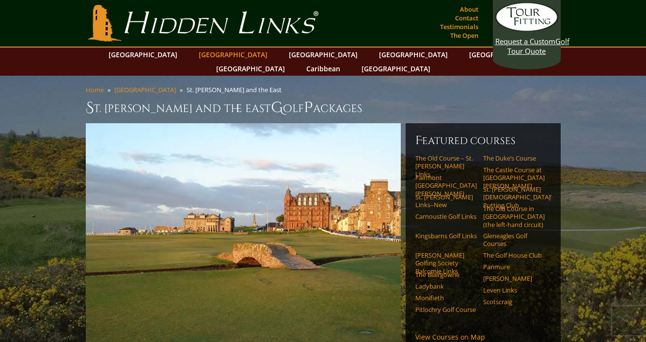 The height and width of the screenshot is (342, 646). I want to click on a: Monifieth, so click(446, 297).